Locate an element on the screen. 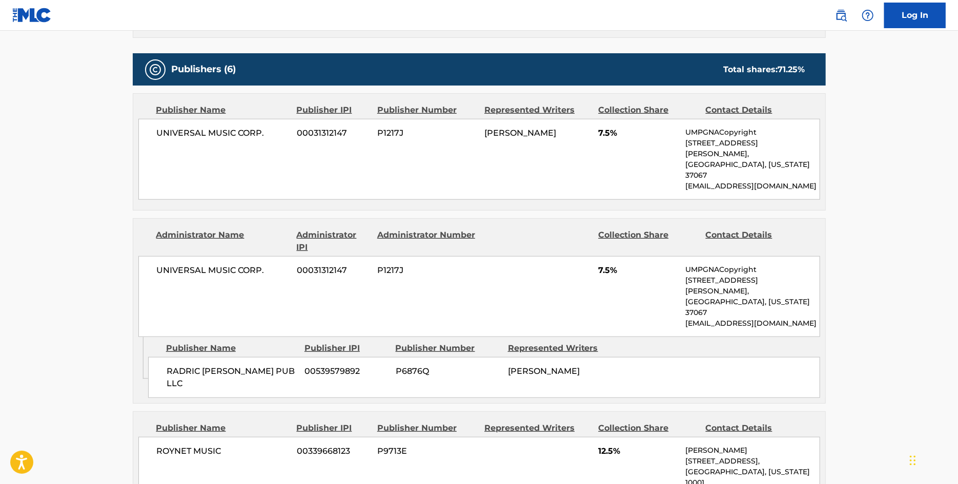 This screenshot has width=958, height=484. span: 00539579892 is located at coordinates (346, 372).